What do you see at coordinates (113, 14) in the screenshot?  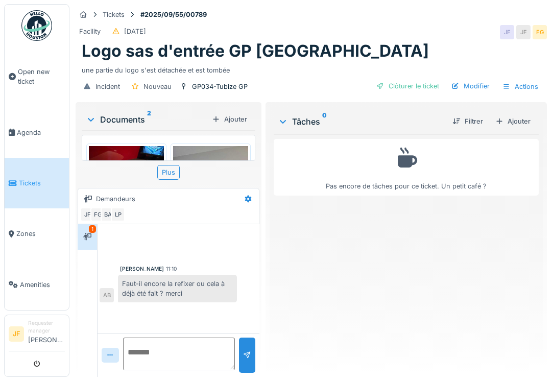 I see `div: Tickets` at bounding box center [113, 14].